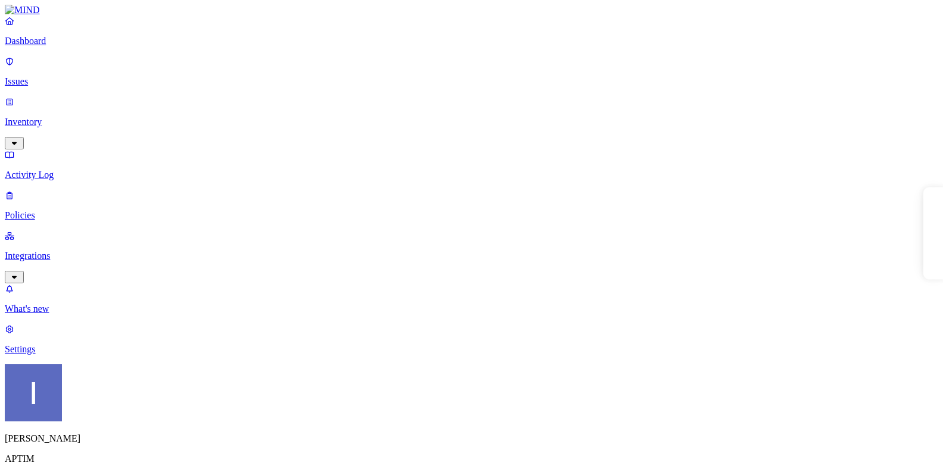 This screenshot has width=943, height=466. Describe the element at coordinates (471, 122) in the screenshot. I see `a: Inventory` at that location.